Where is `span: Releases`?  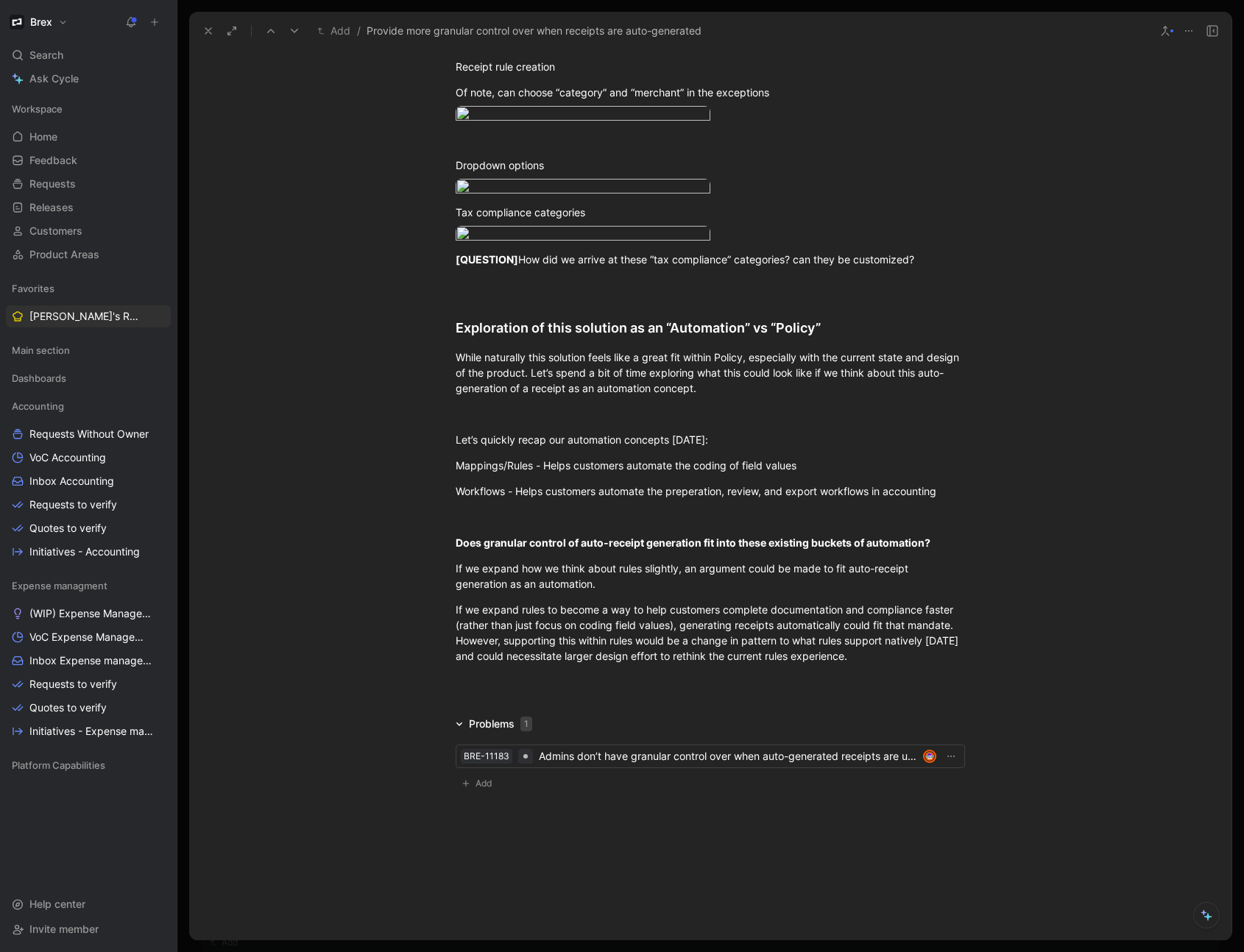
span: Releases is located at coordinates (51, 208).